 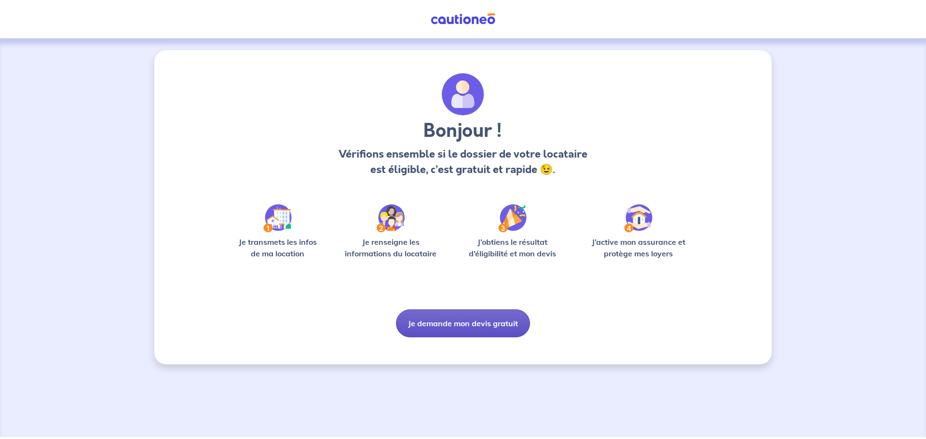 What do you see at coordinates (463, 162) in the screenshot?
I see `p: Vérifions ensemble si le dossier de votre locataire est éligible, c’est gratuit et rapide 😉.` at bounding box center [463, 162].